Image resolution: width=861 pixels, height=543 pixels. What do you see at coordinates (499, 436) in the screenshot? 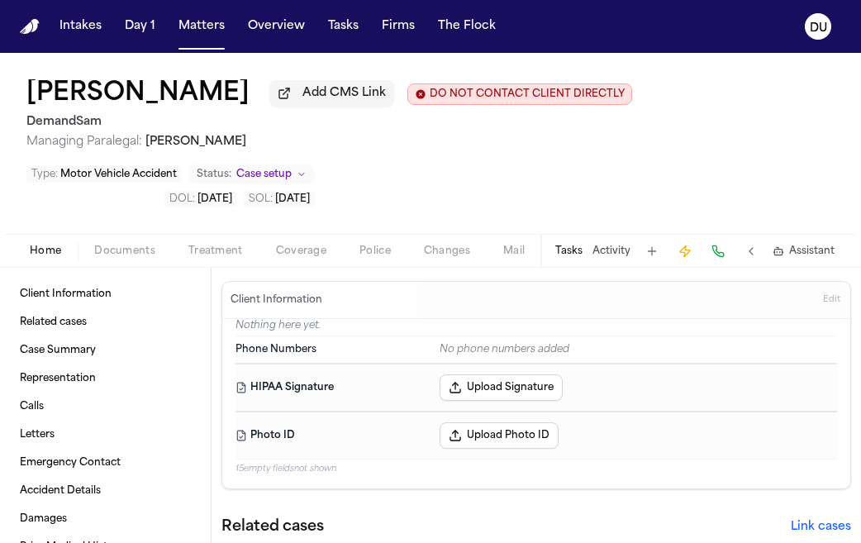
I see `button: Upload Photo ID` at bounding box center [499, 436].